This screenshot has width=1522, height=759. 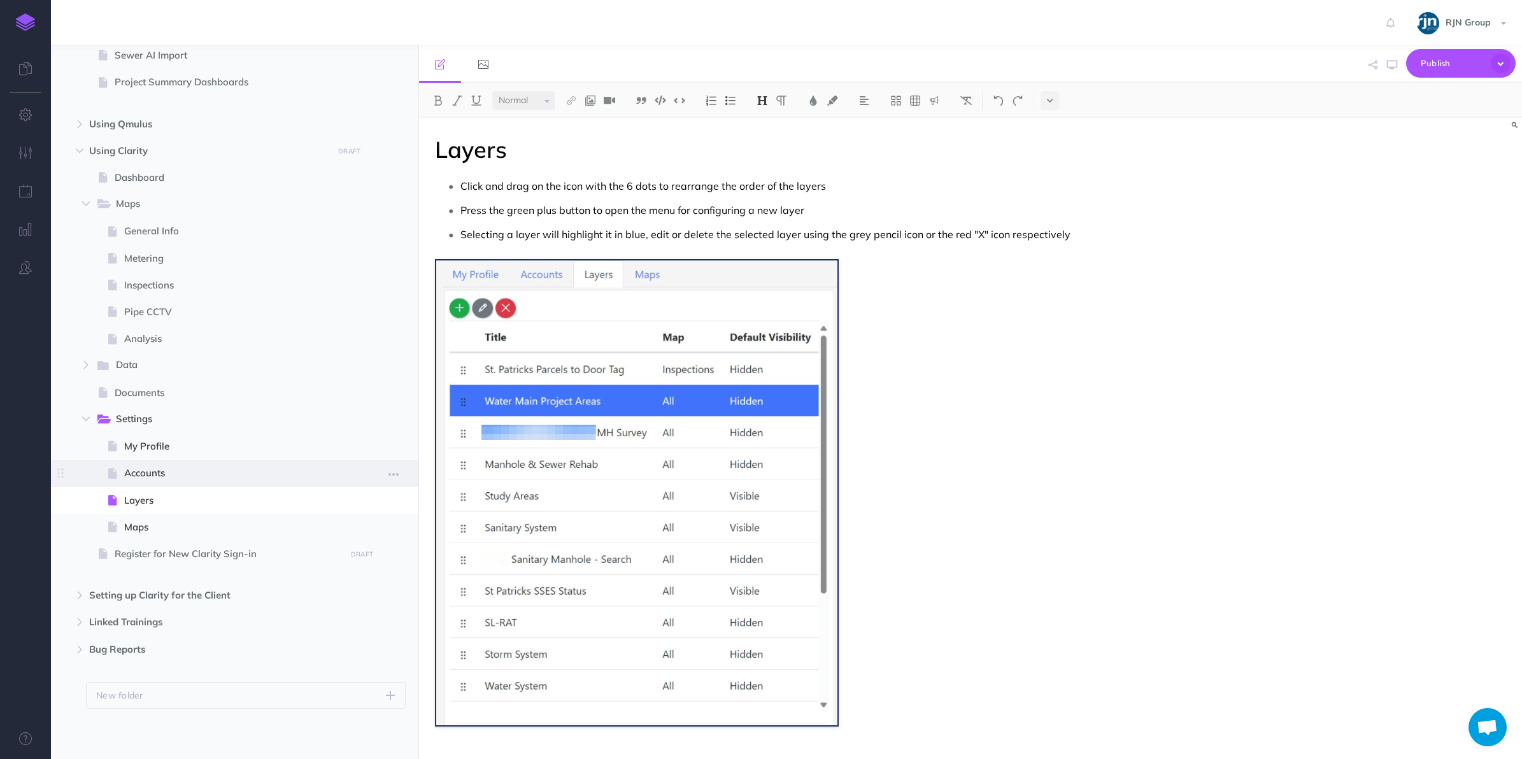 What do you see at coordinates (228, 55) in the screenshot?
I see `span: Sewer AI Import` at bounding box center [228, 55].